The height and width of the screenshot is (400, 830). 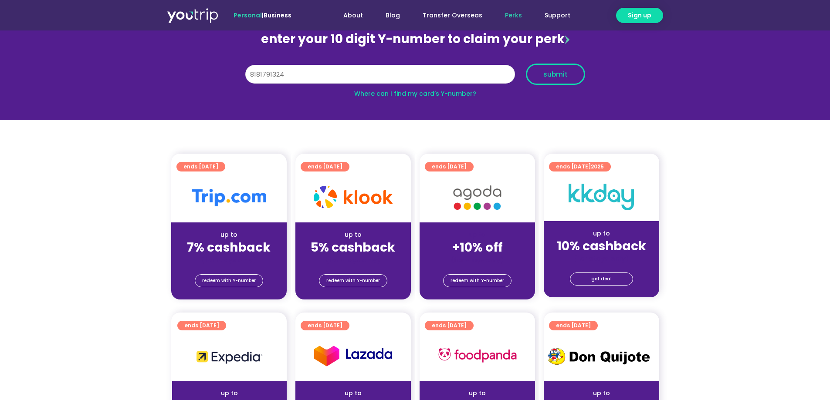 I want to click on a: get deal, so click(x=601, y=279).